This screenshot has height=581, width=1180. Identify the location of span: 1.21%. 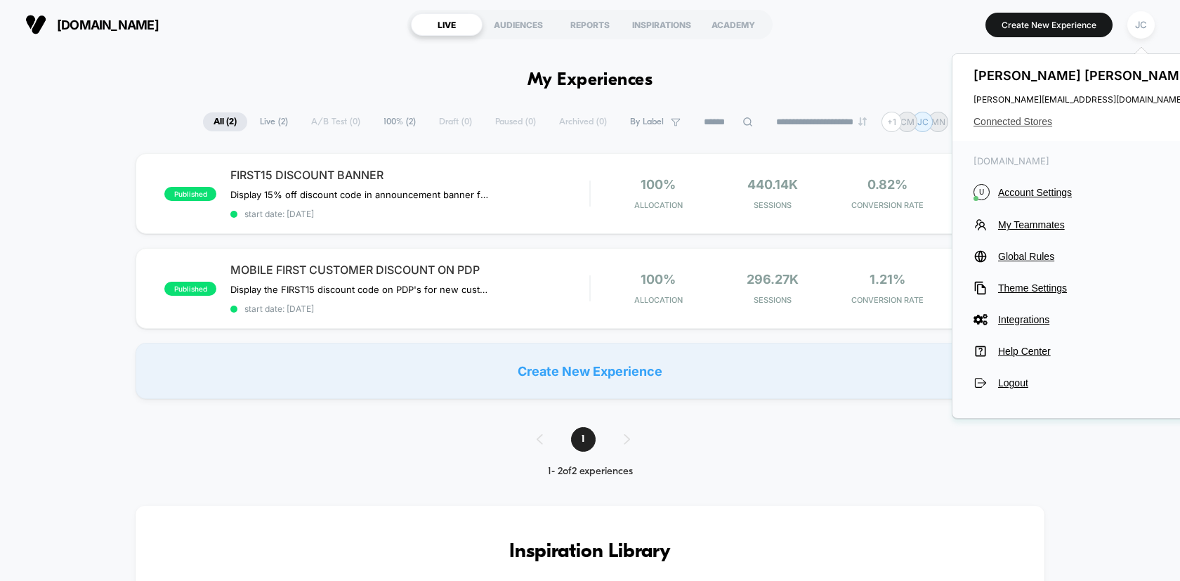
(887, 279).